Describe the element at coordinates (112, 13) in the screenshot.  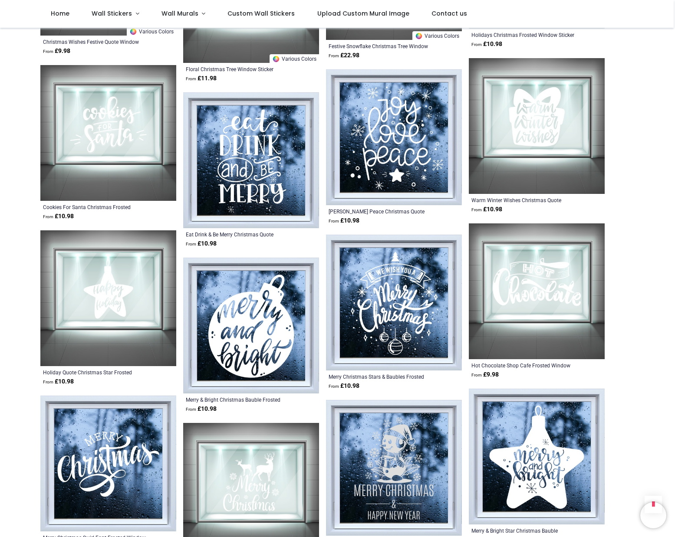
I see `span: Wall Stickers` at that location.